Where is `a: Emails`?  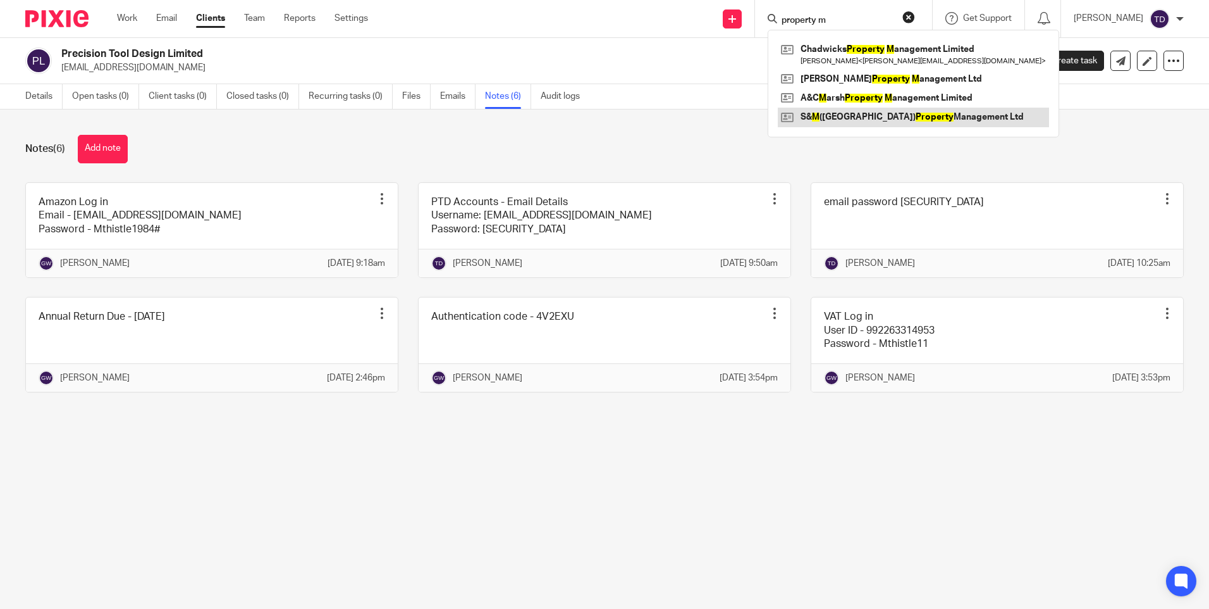
a: Emails is located at coordinates (458, 96).